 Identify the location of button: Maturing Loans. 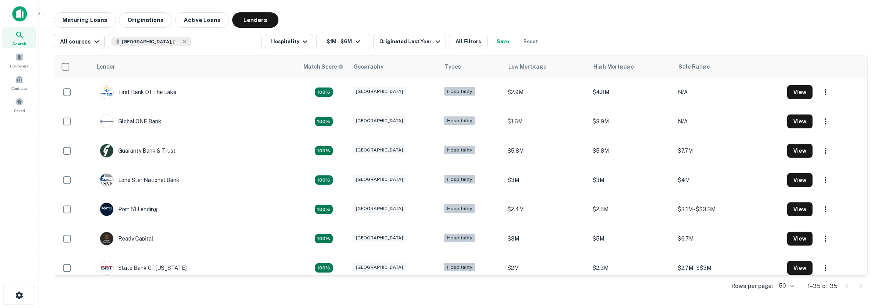
(85, 20).